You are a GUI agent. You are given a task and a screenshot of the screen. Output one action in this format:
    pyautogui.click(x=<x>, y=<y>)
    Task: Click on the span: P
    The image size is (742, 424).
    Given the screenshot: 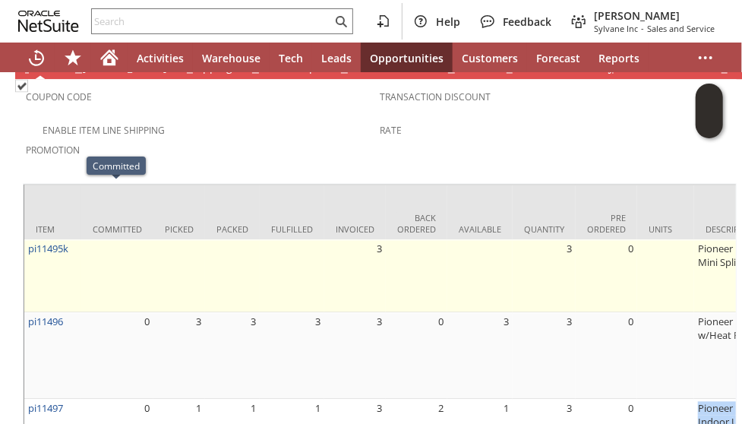 What is the action you would take?
    pyautogui.click(x=725, y=67)
    